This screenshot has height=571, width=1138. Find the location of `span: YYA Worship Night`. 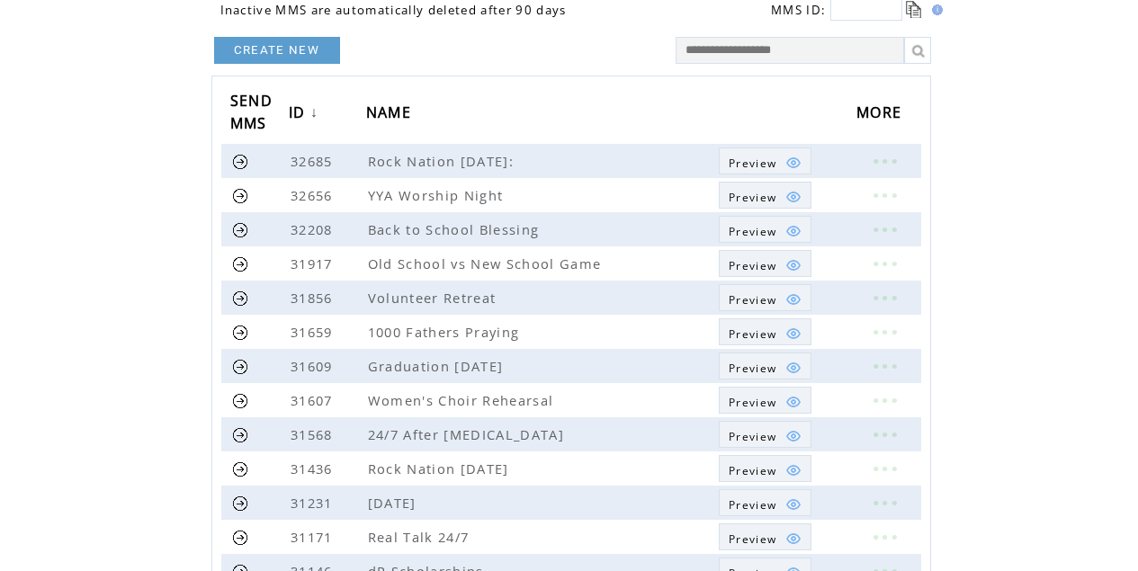

span: YYA Worship Night is located at coordinates (438, 195).